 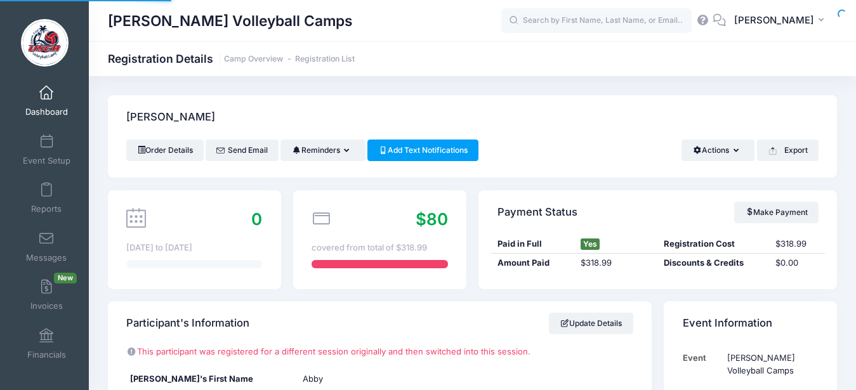 What do you see at coordinates (46, 258) in the screenshot?
I see `span: Messages` at bounding box center [46, 258].